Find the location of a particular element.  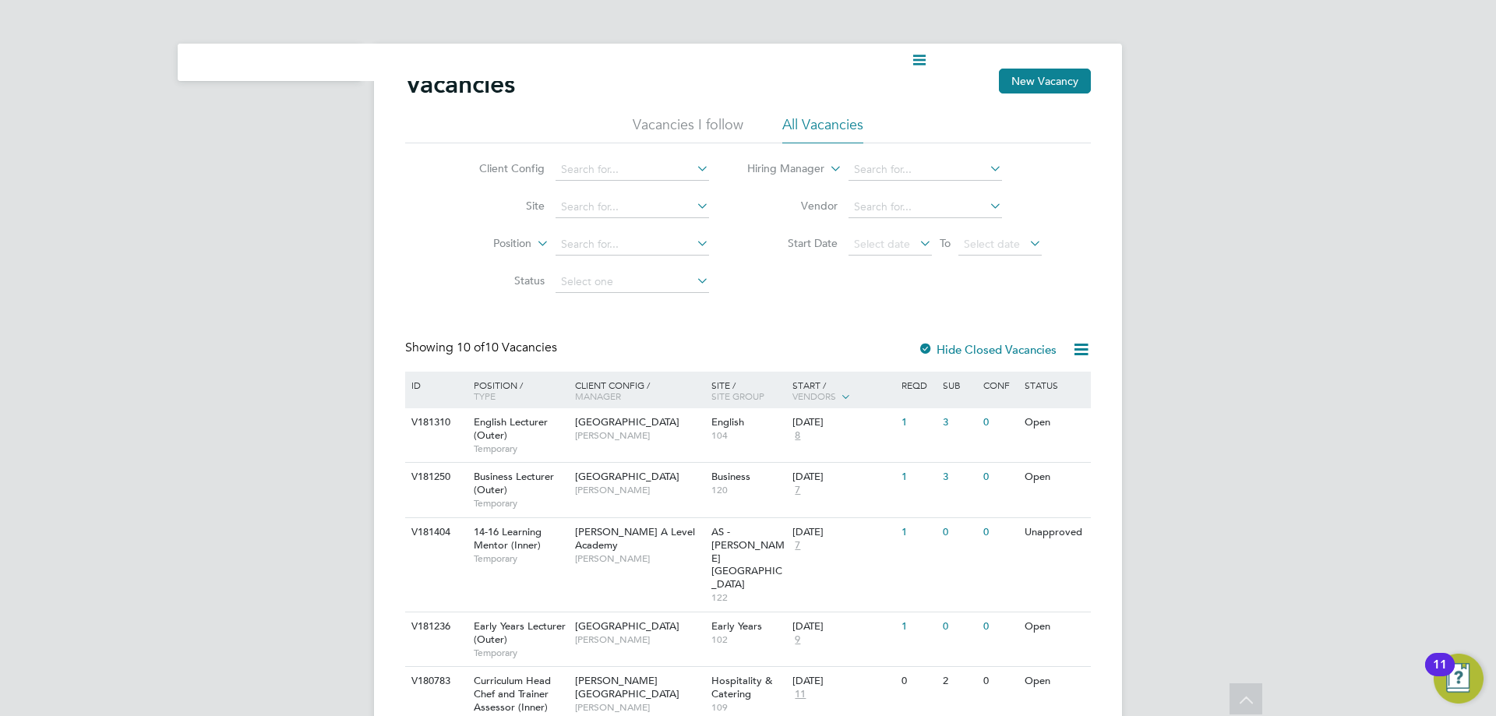

div: ID is located at coordinates (435, 385).